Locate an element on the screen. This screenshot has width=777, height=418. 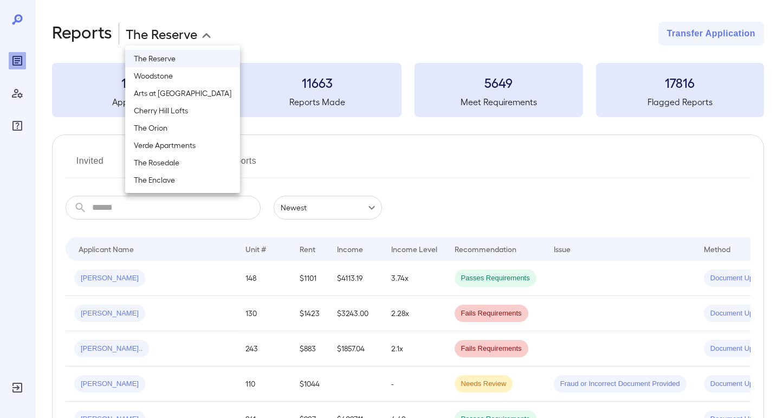
li: The Reserve is located at coordinates (183, 59).